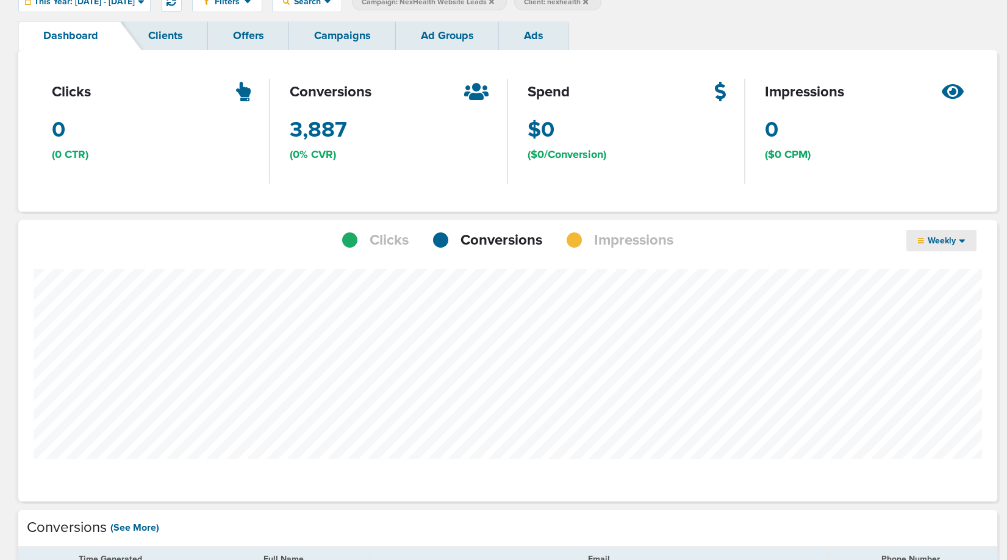  What do you see at coordinates (942, 240) in the screenshot?
I see `span: Weekly` at bounding box center [942, 240].